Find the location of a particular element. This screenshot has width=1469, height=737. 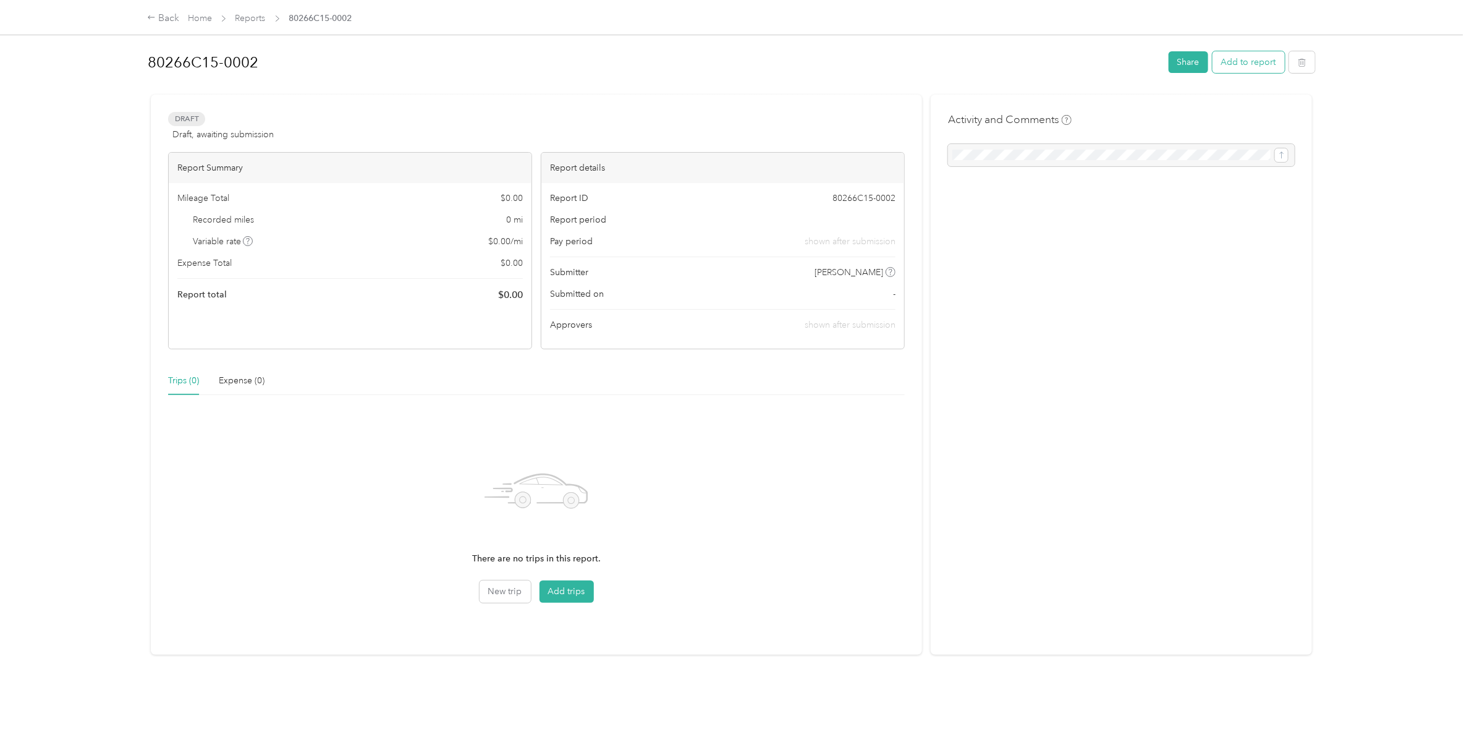

div: Back is located at coordinates (163, 19).